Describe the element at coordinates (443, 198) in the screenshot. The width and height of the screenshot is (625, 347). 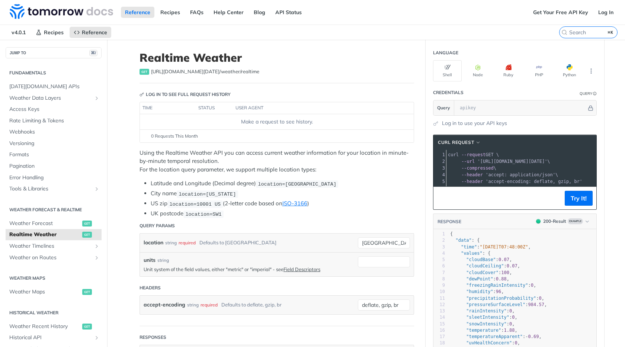
I see `button: Copy to clipboard` at that location.